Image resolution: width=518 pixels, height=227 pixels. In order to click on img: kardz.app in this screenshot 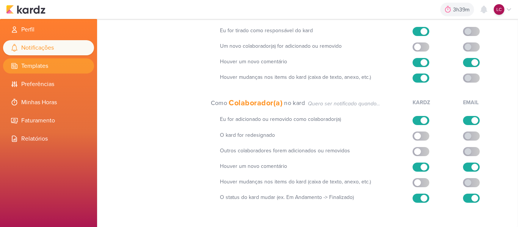, I will do `click(26, 9)`.